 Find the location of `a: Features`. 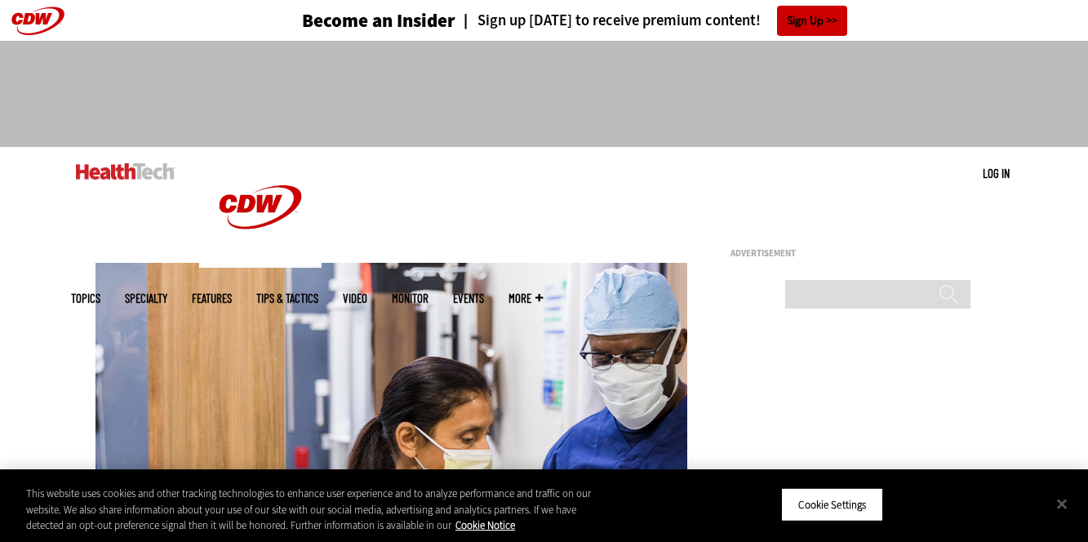

a: Features is located at coordinates (211, 298).